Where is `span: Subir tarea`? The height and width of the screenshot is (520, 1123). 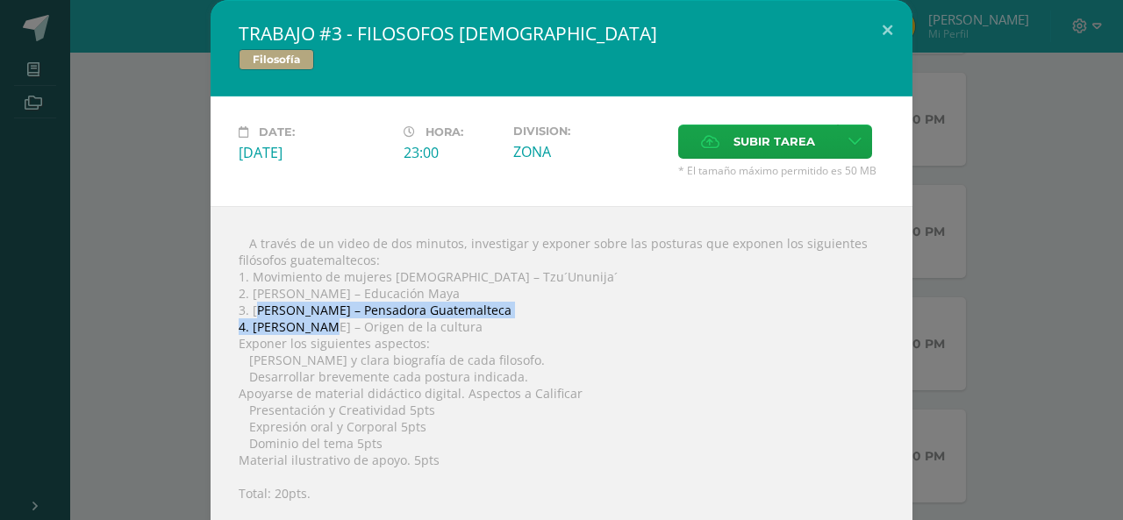
span: Subir tarea is located at coordinates (774, 141).